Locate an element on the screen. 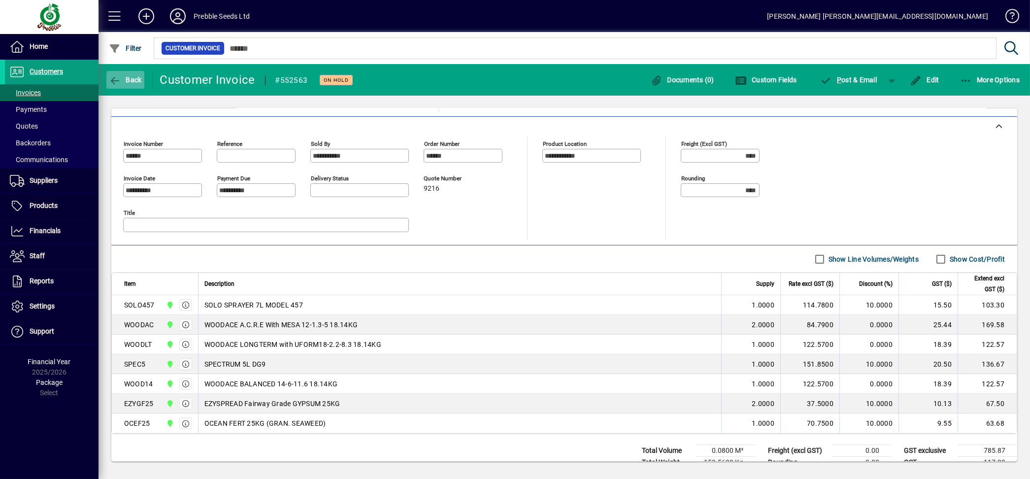  span: Home is located at coordinates (38, 46).